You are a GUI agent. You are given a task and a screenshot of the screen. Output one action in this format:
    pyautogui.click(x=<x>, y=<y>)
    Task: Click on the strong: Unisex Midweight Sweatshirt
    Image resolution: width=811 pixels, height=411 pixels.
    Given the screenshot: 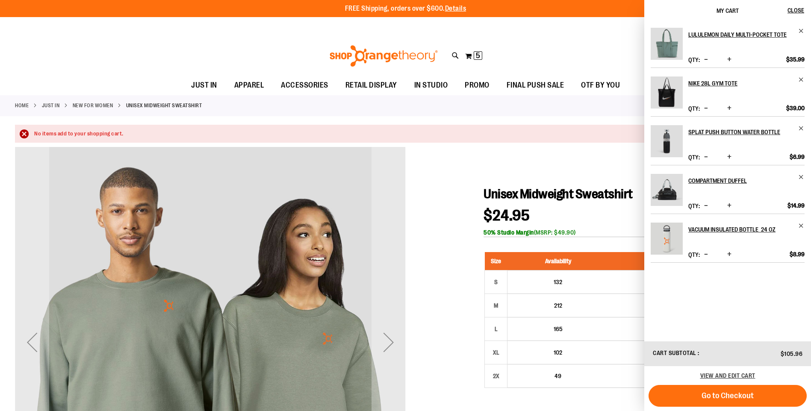 What is the action you would take?
    pyautogui.click(x=164, y=106)
    